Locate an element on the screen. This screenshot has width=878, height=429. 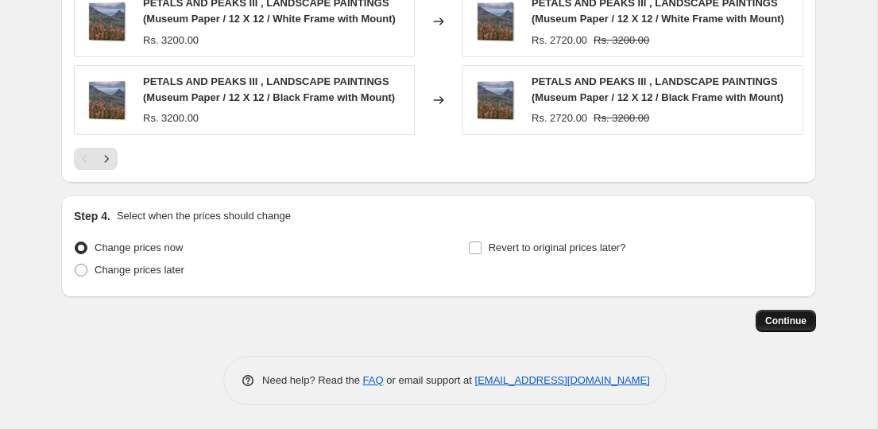
h2: Step 4. is located at coordinates (92, 216).